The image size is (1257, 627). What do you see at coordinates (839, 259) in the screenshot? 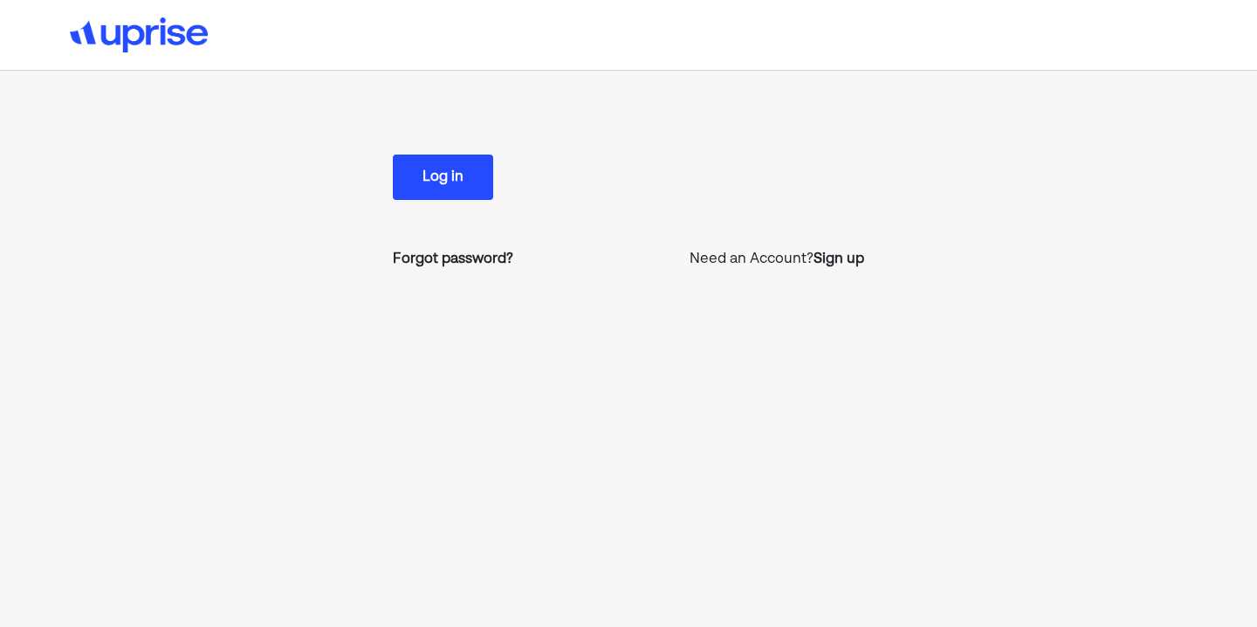
I see `a: Sign up` at bounding box center [839, 259].